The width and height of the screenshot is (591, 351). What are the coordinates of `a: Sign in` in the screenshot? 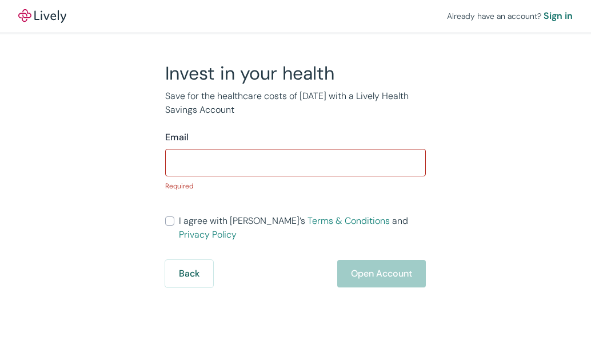 It's located at (558, 16).